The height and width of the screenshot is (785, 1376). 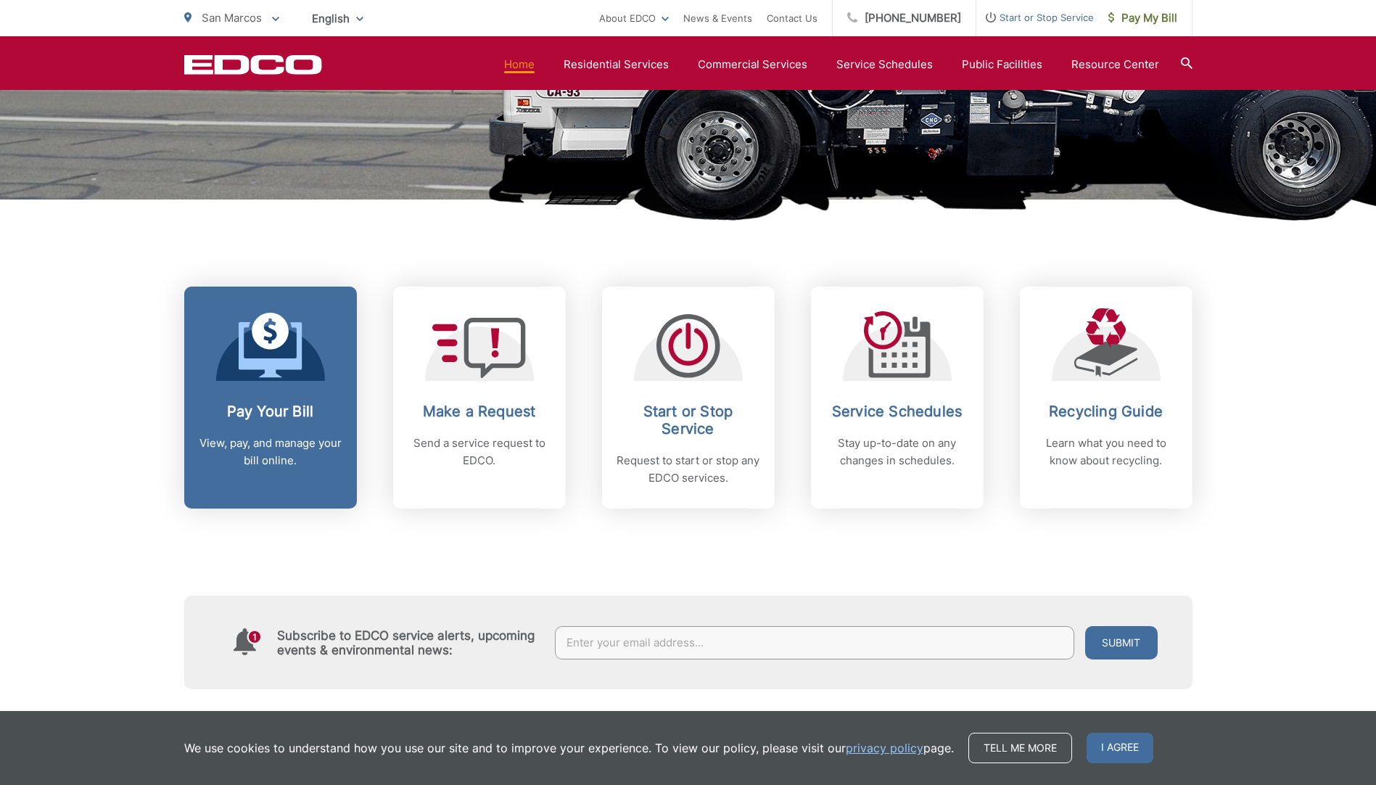 I want to click on span: I agree, so click(x=1120, y=748).